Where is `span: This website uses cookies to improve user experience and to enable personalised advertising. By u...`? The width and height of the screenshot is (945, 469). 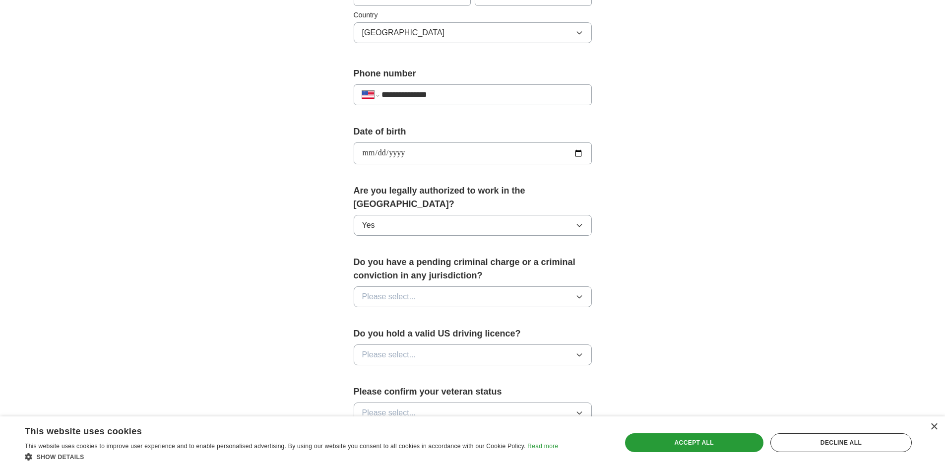
span: This website uses cookies to improve user experience and to enable personalised advertising. By u... is located at coordinates (275, 446).